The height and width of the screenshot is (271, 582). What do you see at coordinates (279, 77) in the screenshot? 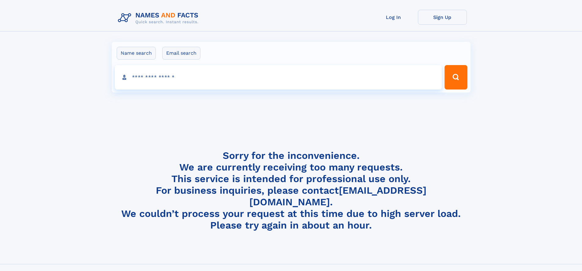
I see `input: search input` at bounding box center [279, 77].